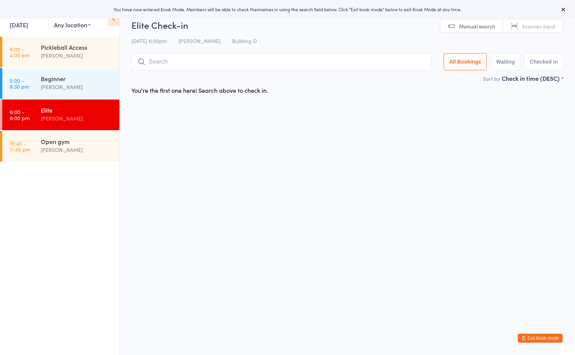 Image resolution: width=575 pixels, height=355 pixels. Describe the element at coordinates (244, 41) in the screenshot. I see `span: Building D` at that location.